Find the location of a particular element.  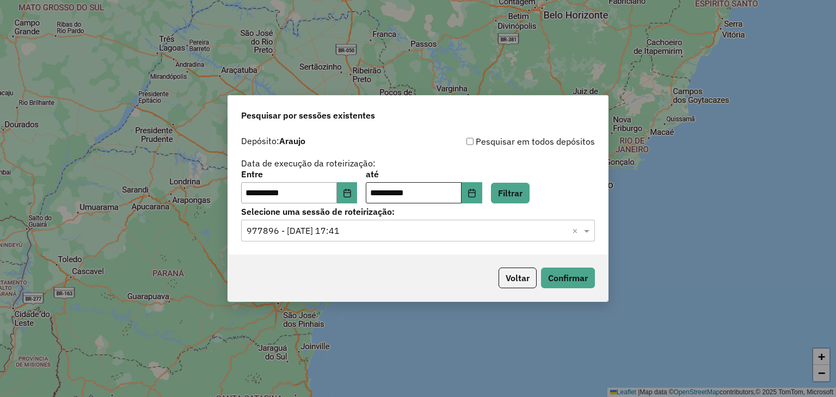

button: Filtrar is located at coordinates (510, 193).